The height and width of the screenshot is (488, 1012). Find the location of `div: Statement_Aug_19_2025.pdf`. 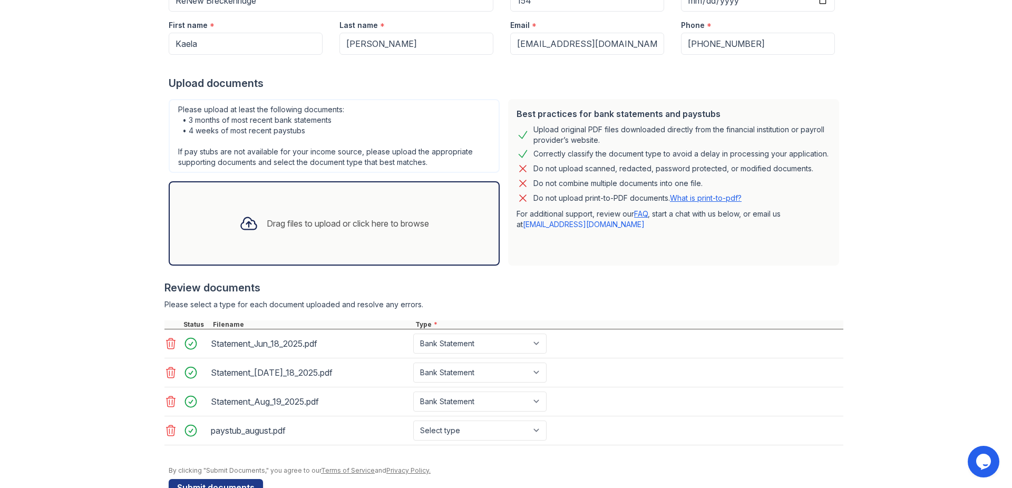

div: Statement_Aug_19_2025.pdf is located at coordinates (310, 402).